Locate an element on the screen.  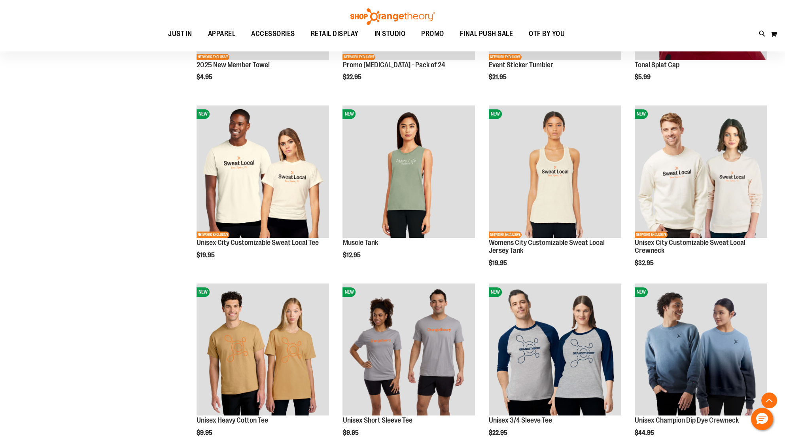
a: Unisex Heavy Cotton Tee is located at coordinates (232, 420).